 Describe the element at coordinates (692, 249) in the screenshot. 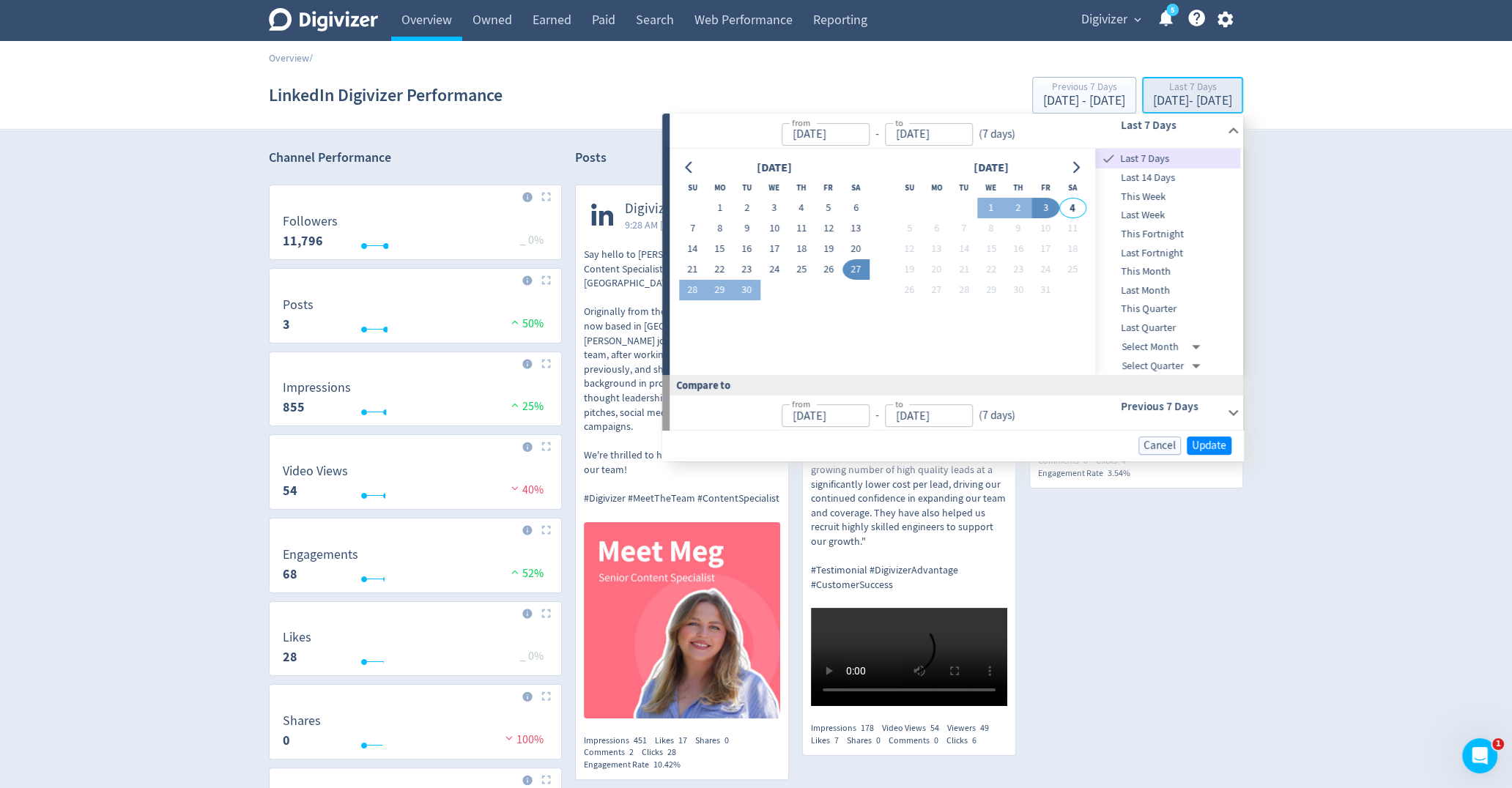

I see `button: 14` at that location.